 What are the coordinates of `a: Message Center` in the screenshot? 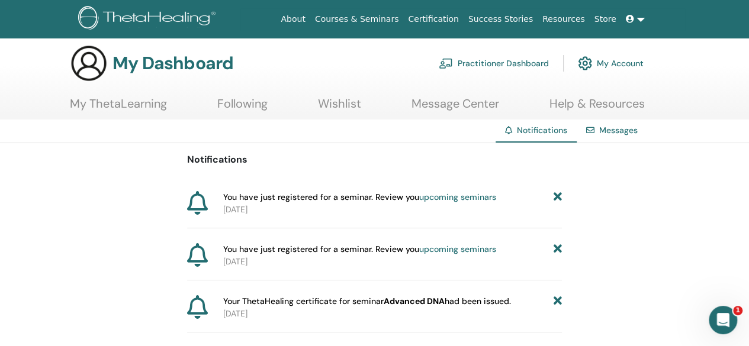 It's located at (455, 108).